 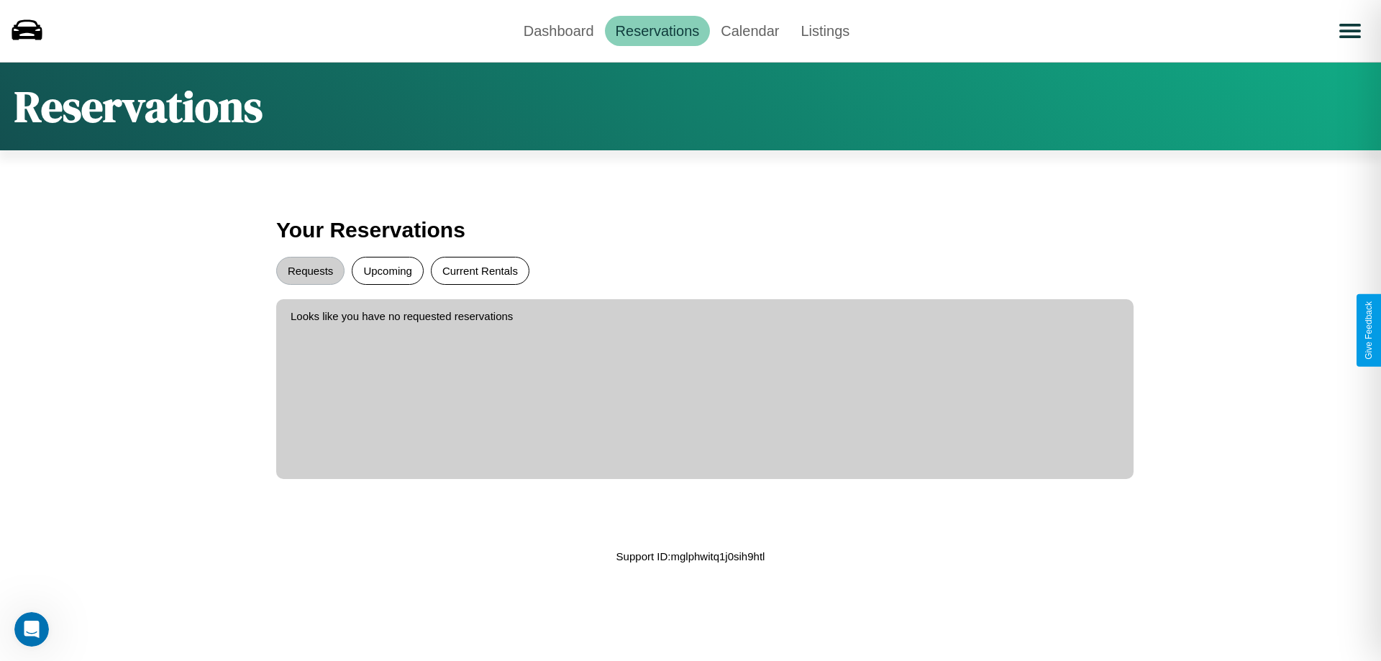 What do you see at coordinates (559, 31) in the screenshot?
I see `a: Dashboard` at bounding box center [559, 31].